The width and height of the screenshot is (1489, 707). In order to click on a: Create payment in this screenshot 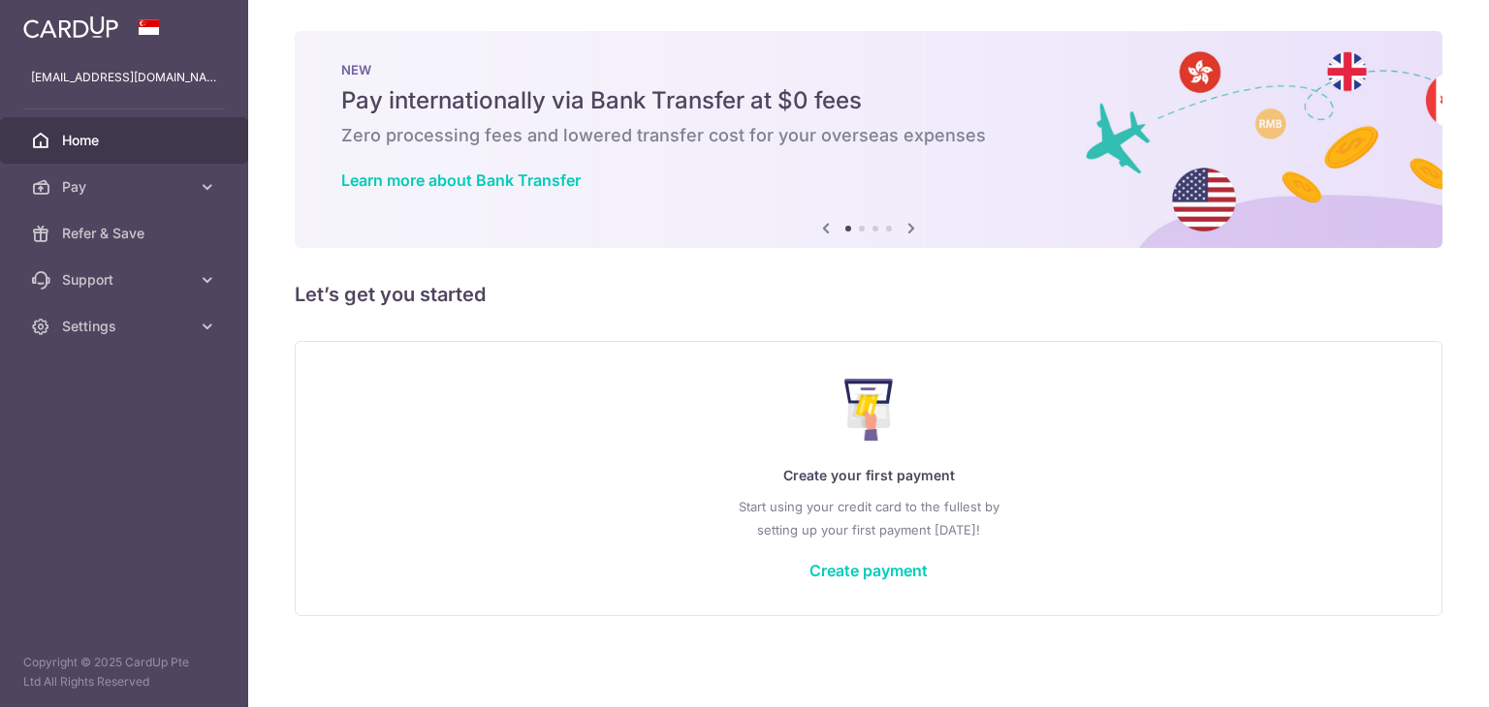, I will do `click(868, 571)`.